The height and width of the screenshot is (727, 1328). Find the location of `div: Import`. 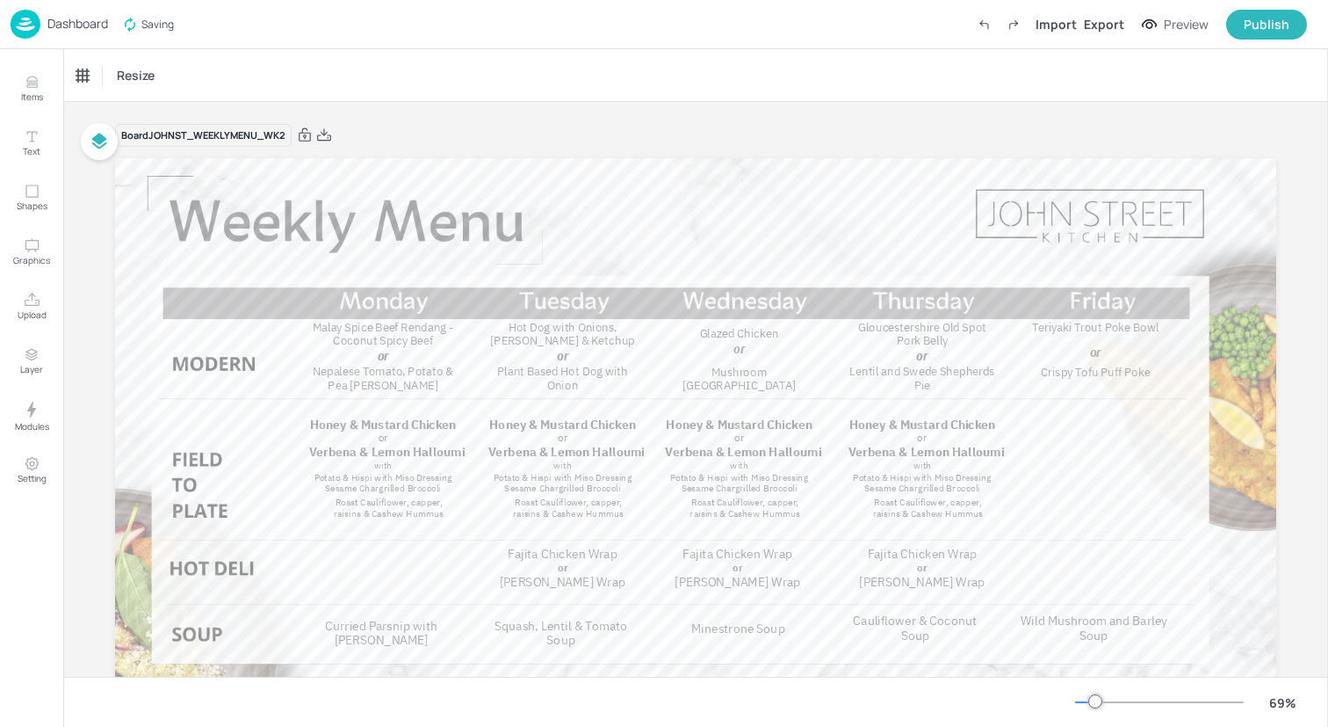

div: Import is located at coordinates (1056, 24).